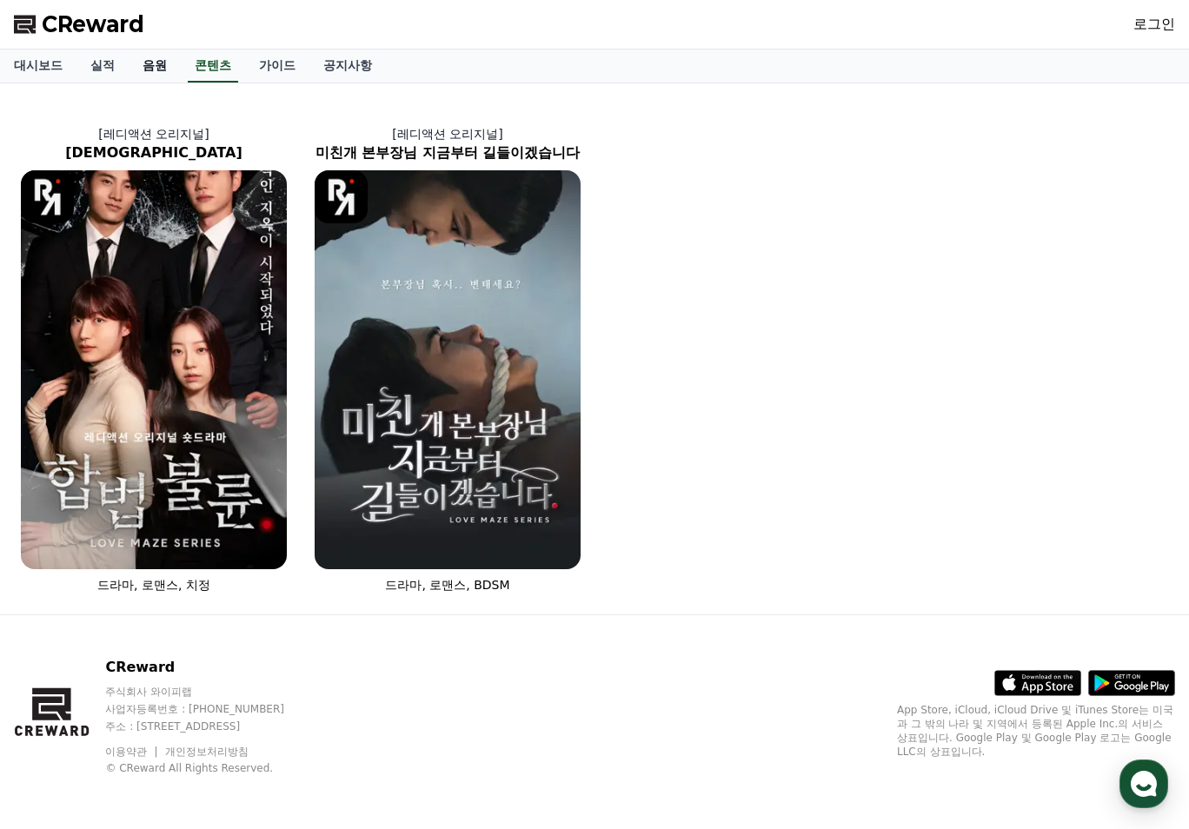  What do you see at coordinates (154, 585) in the screenshot?
I see `span: 드라마, 로맨스, 치정` at bounding box center [154, 585].